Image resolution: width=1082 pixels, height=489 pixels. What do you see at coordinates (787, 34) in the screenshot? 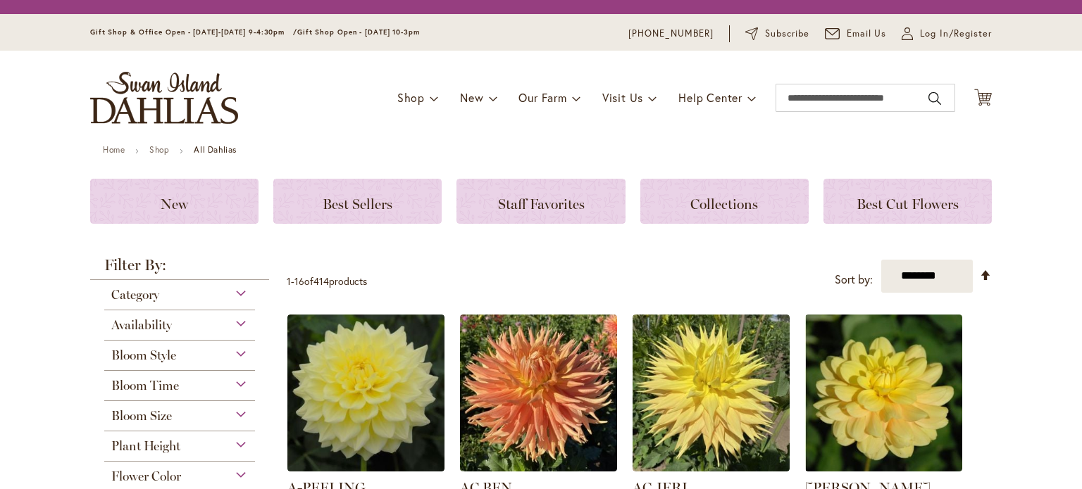
I see `span: Subscribe` at bounding box center [787, 34].